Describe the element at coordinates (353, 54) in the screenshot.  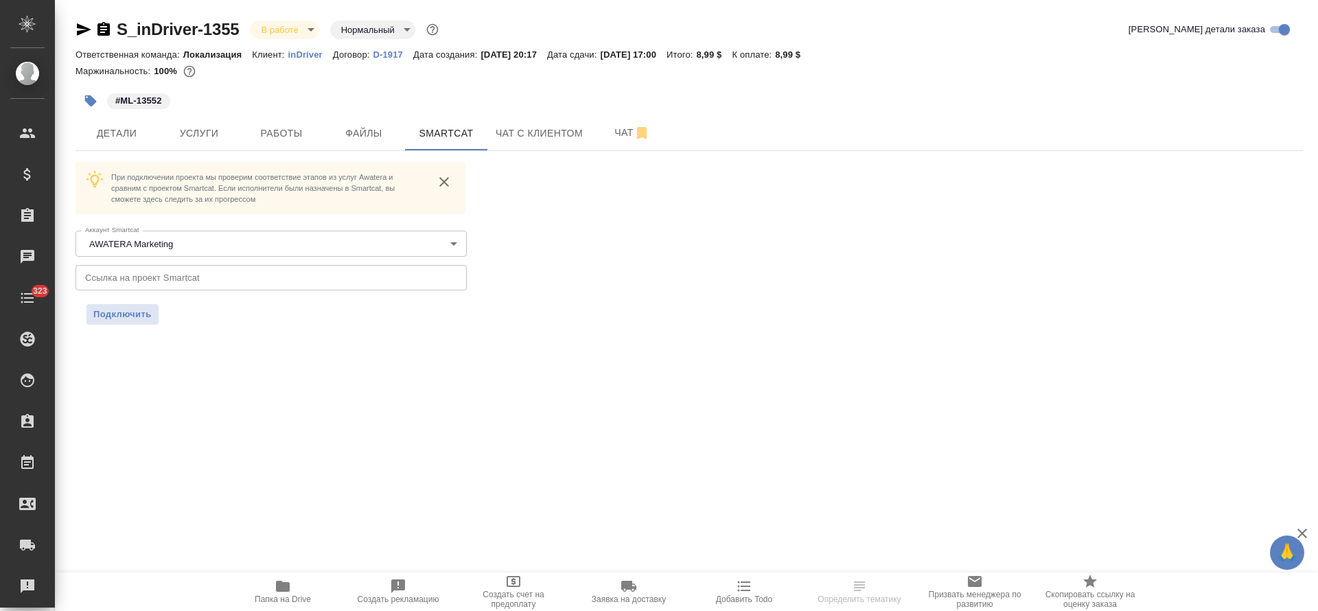
I see `p: Договор:` at that location.